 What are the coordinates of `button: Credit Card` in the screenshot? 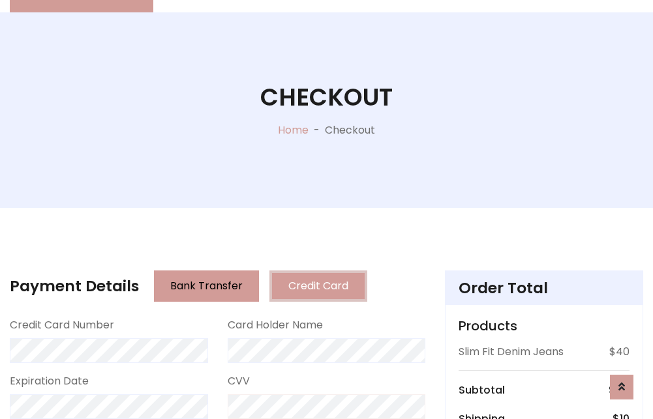 It's located at (318, 286).